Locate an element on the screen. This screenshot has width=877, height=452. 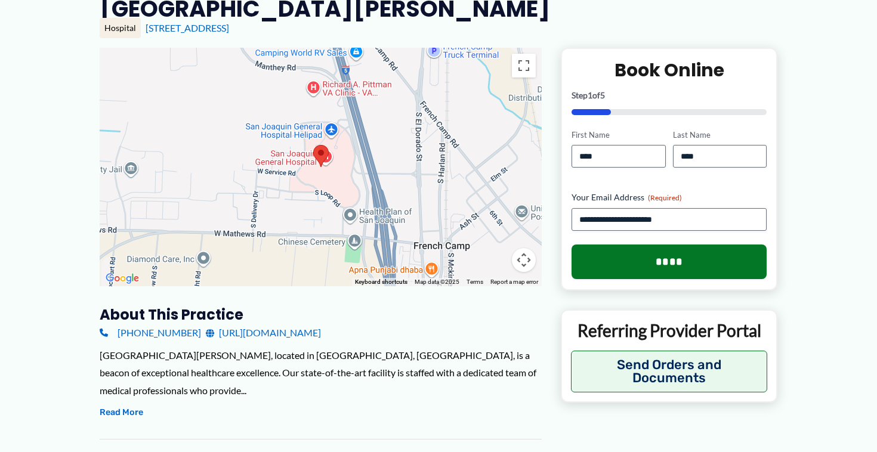
img: Google is located at coordinates (122, 278).